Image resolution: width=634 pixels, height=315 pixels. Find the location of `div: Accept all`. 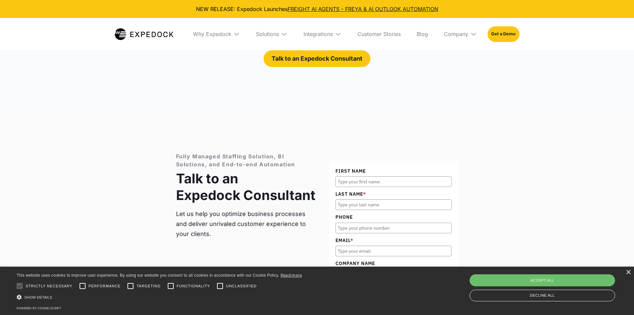

div: Accept all is located at coordinates (542, 280).